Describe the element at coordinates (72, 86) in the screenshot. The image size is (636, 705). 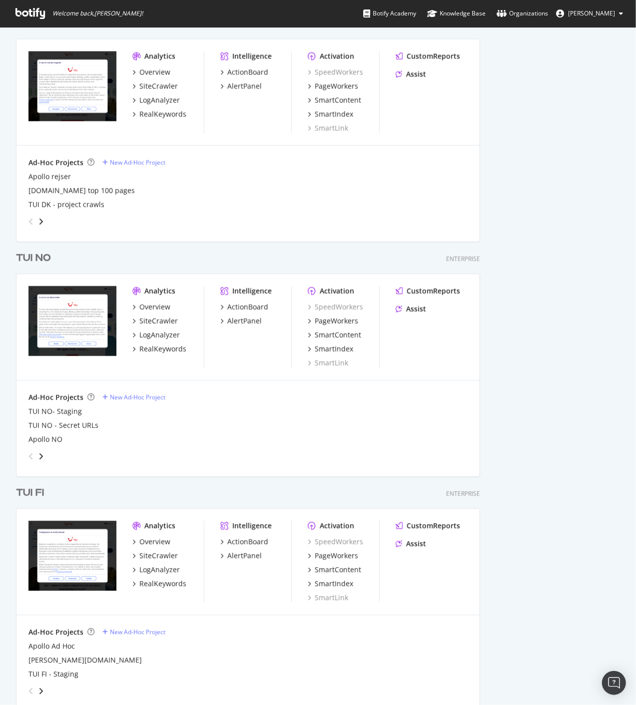
I see `img: tui.dk` at that location.